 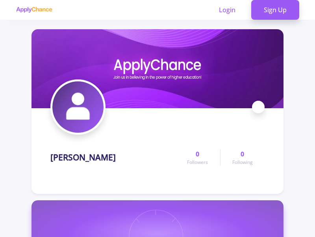 I want to click on img: Iraj Kianfard avatar, so click(x=78, y=107).